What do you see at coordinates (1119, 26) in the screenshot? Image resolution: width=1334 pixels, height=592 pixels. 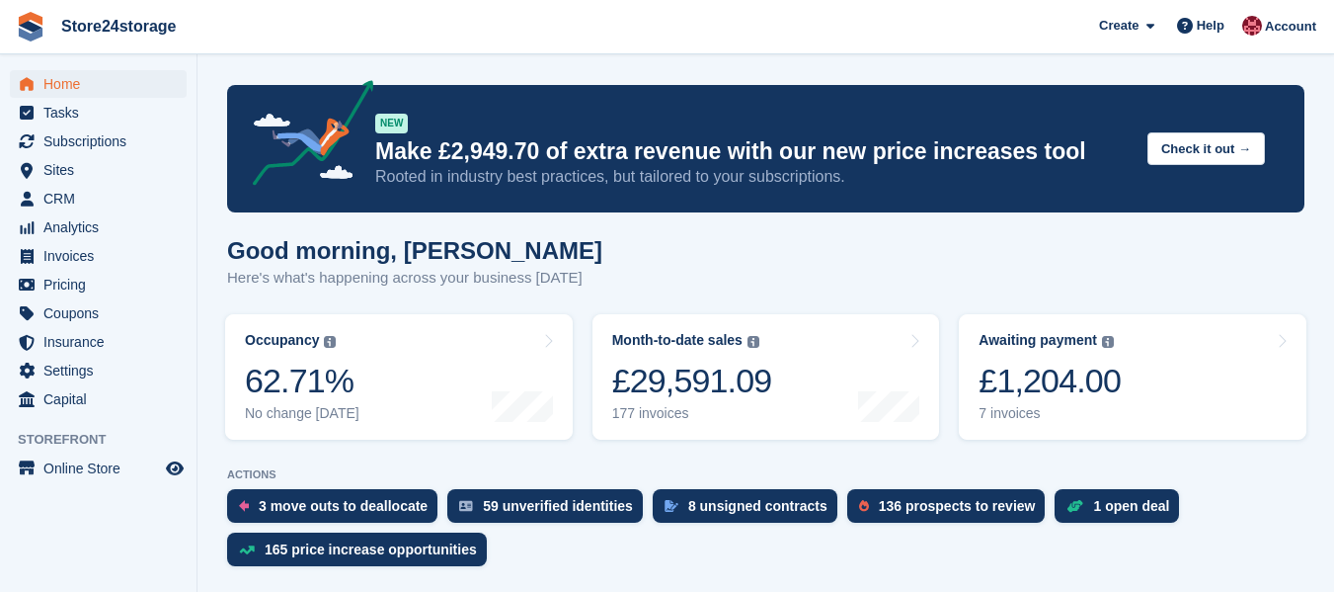 I see `span: Create` at bounding box center [1119, 26].